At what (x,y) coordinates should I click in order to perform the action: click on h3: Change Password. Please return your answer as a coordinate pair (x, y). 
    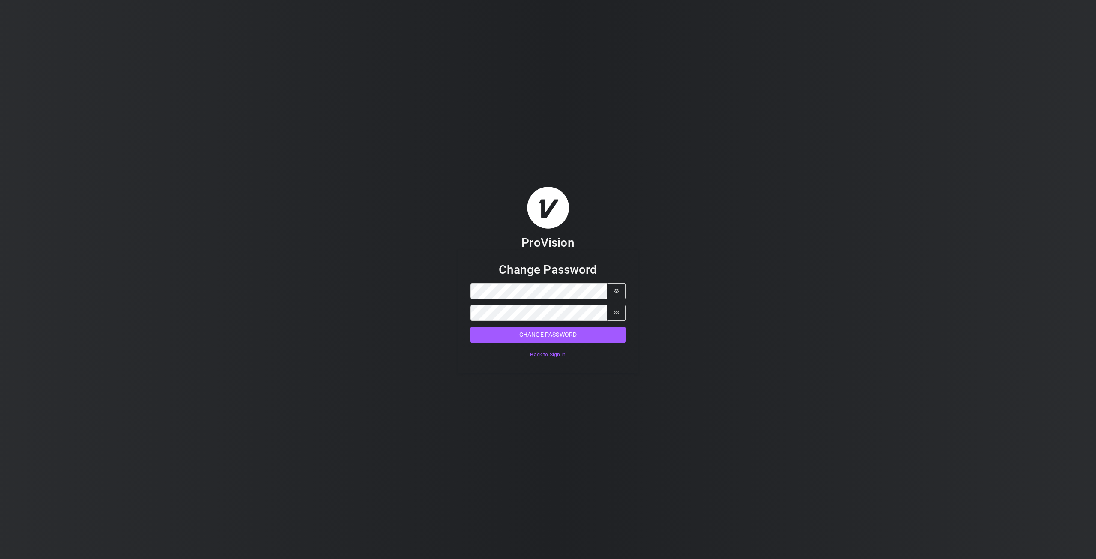
    Looking at the image, I should click on (548, 269).